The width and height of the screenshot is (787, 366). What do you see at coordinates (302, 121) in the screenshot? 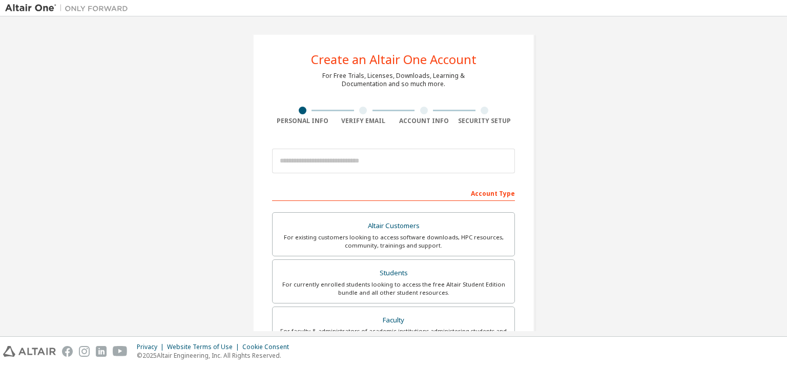
I see `div: Personal Info` at bounding box center [302, 121].